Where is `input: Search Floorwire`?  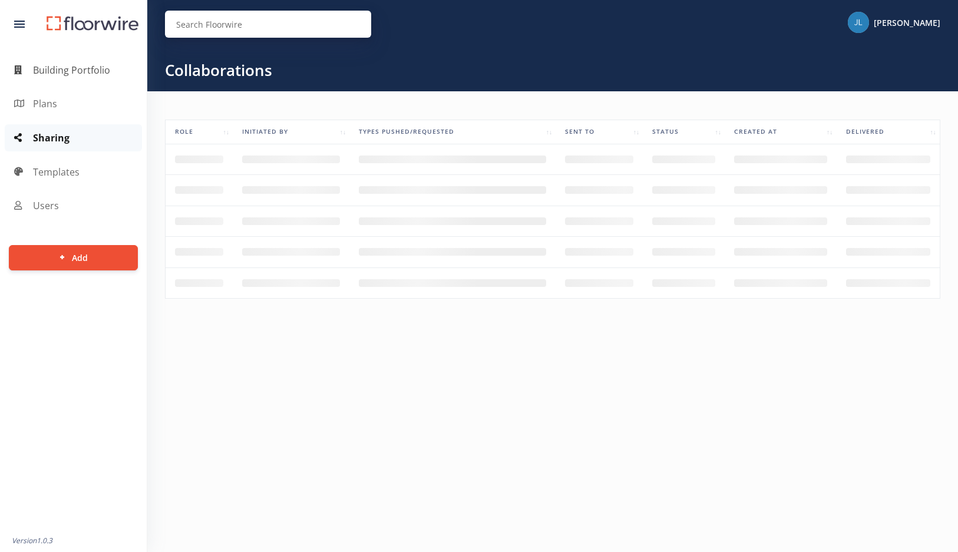 input: Search Floorwire is located at coordinates (267, 24).